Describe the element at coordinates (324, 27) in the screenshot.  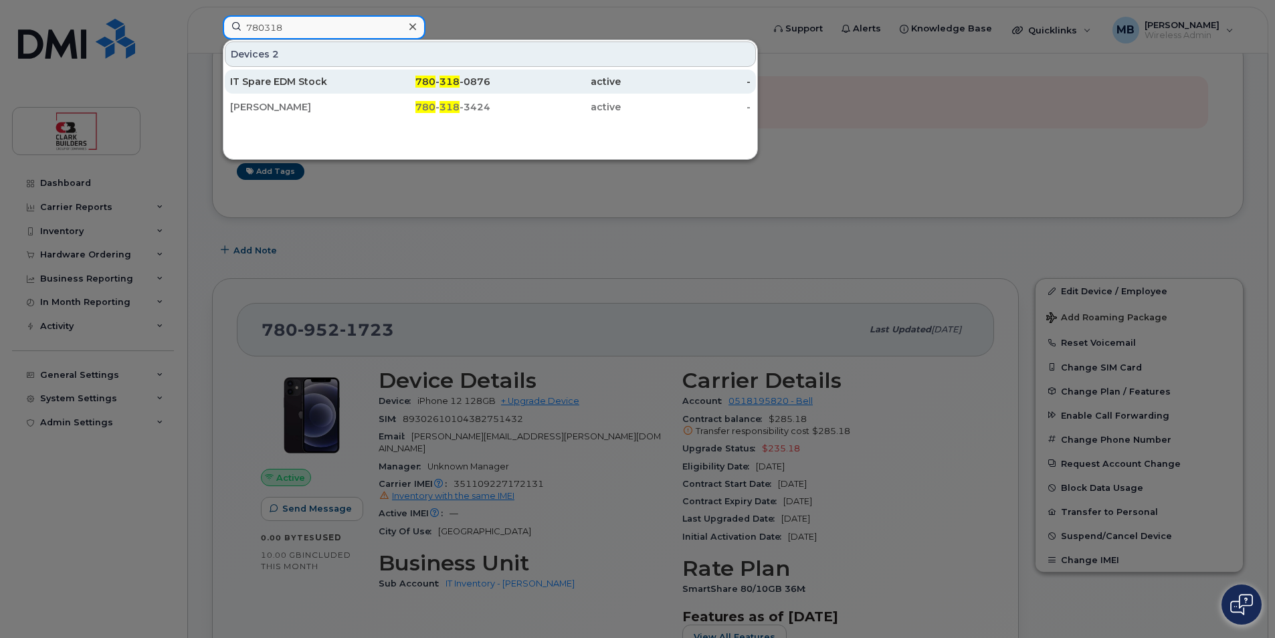
I see `input: Find something...` at that location.